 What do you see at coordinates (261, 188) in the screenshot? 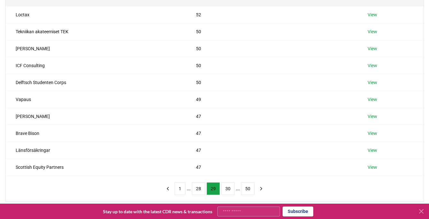
I see `button: next page` at bounding box center [261, 188].